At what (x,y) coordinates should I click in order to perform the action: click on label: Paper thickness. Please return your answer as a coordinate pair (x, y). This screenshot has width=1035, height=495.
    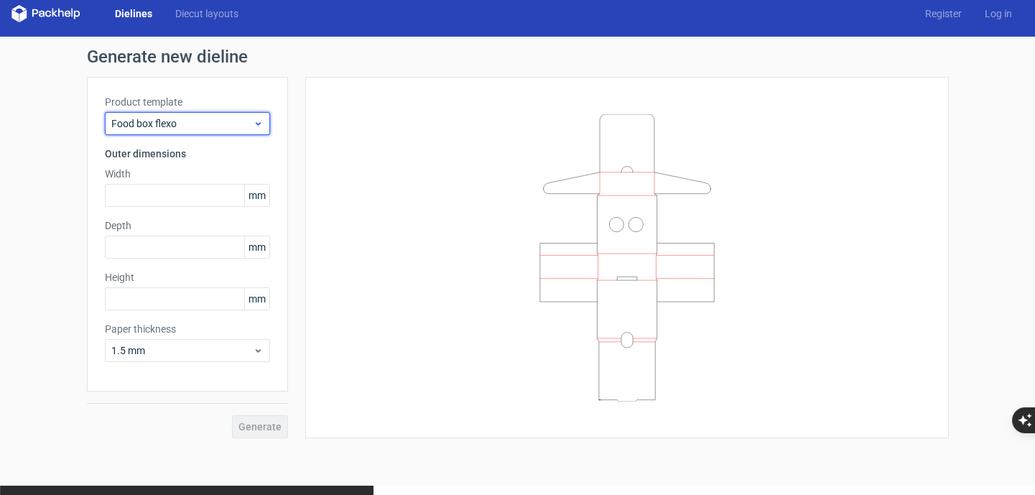
    Looking at the image, I should click on (187, 329).